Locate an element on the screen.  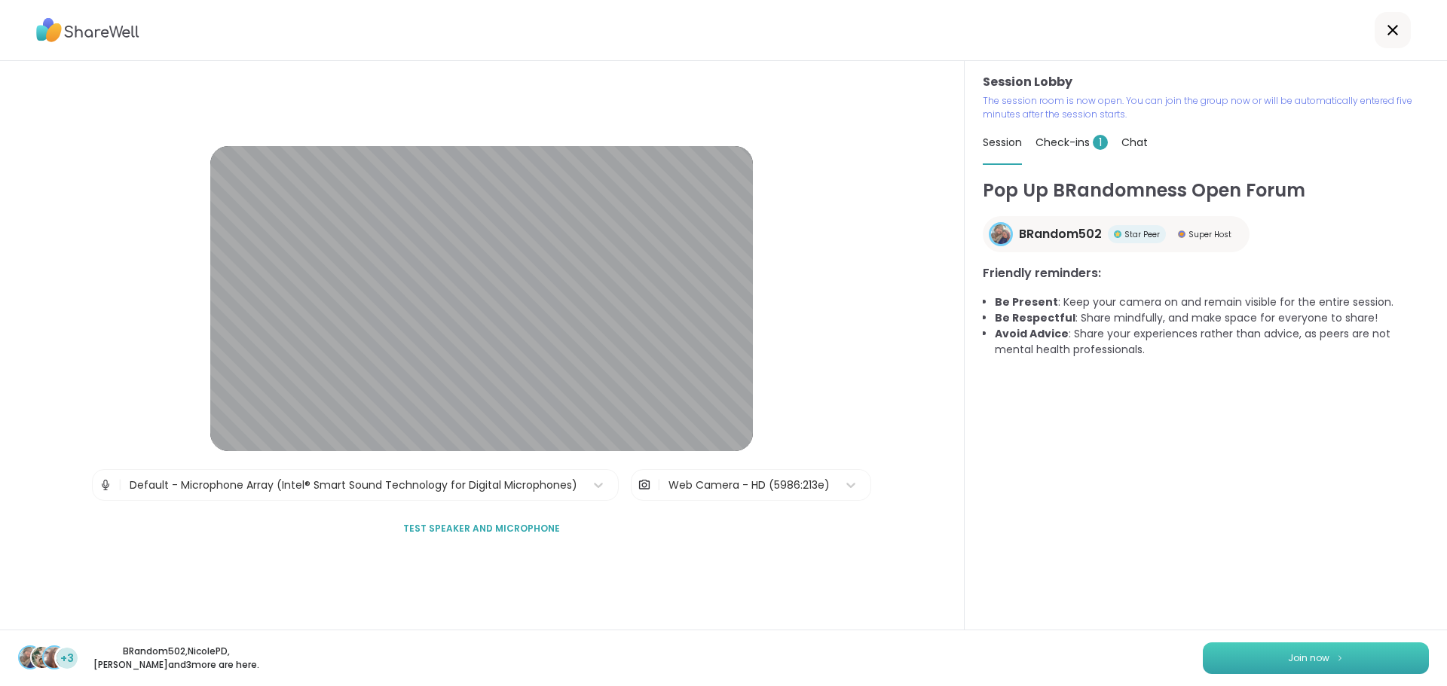
img: Star Peer is located at coordinates (1117, 234).